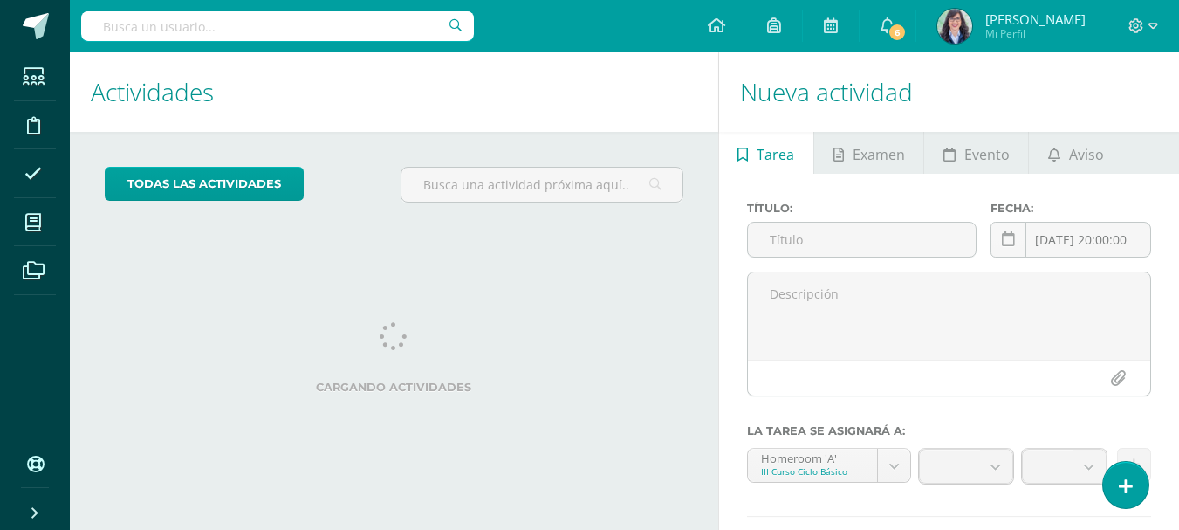 The image size is (1179, 530). I want to click on a: Examen, so click(868, 153).